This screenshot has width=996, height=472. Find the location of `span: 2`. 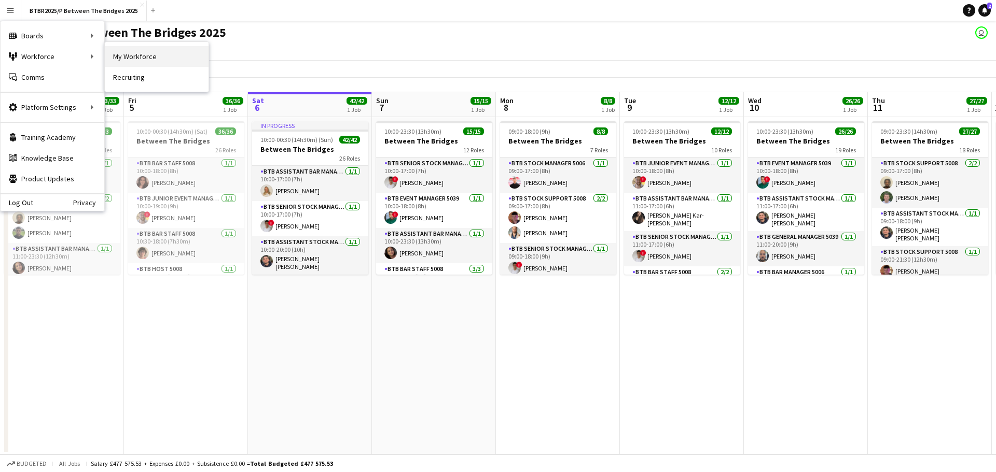

span: 2 is located at coordinates (989, 6).